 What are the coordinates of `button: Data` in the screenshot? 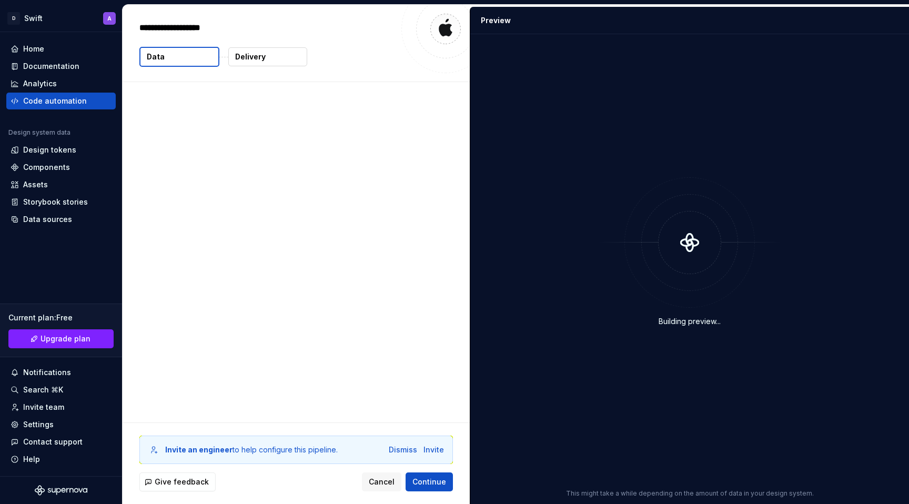 It's located at (179, 57).